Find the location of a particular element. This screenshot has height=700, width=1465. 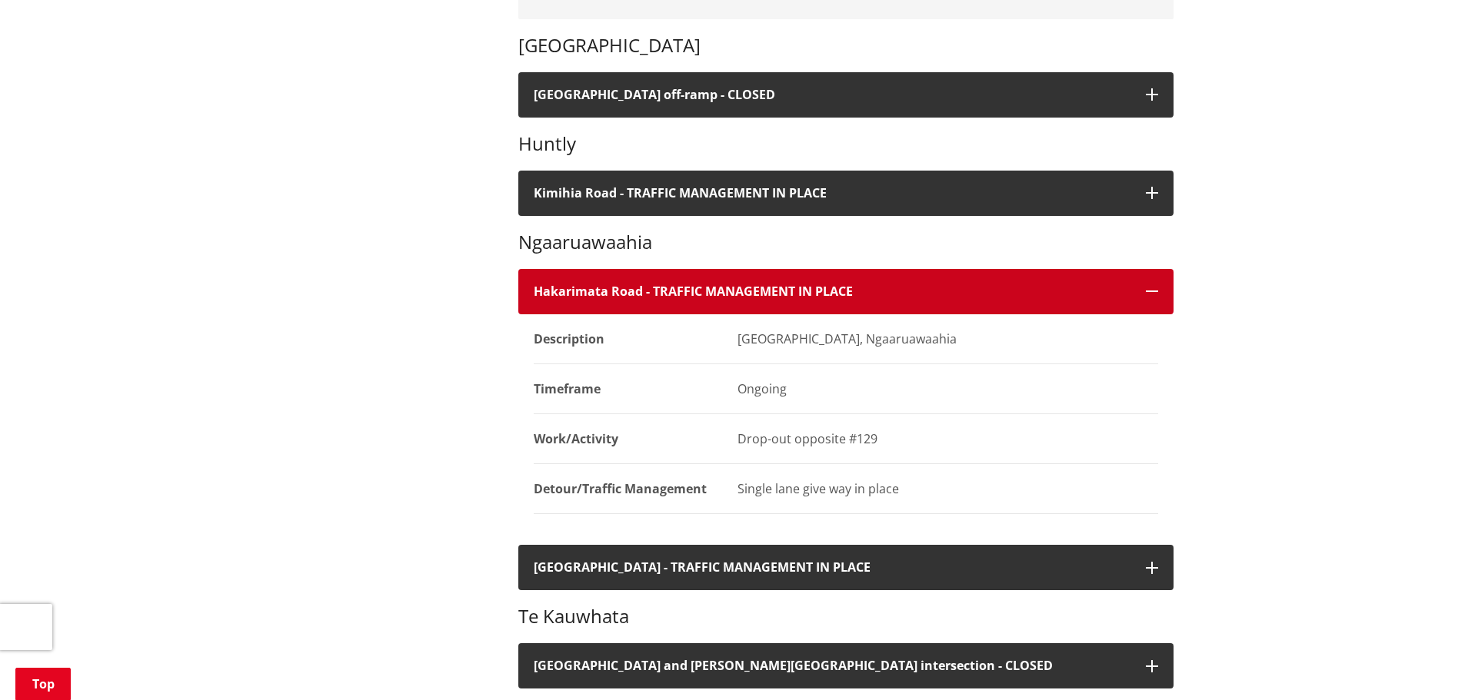

h3: Te Kauwhata is located at coordinates (846, 617).